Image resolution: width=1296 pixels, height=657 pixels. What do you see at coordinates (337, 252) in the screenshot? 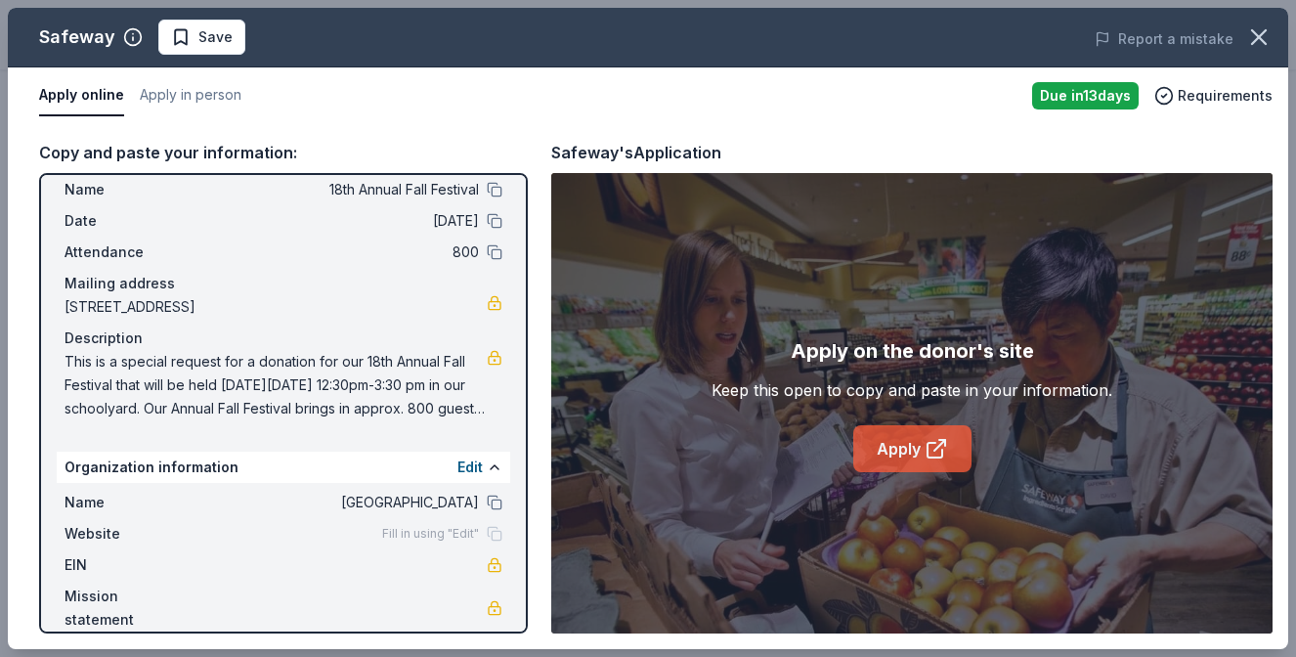
I see `span: 800` at bounding box center [337, 252].